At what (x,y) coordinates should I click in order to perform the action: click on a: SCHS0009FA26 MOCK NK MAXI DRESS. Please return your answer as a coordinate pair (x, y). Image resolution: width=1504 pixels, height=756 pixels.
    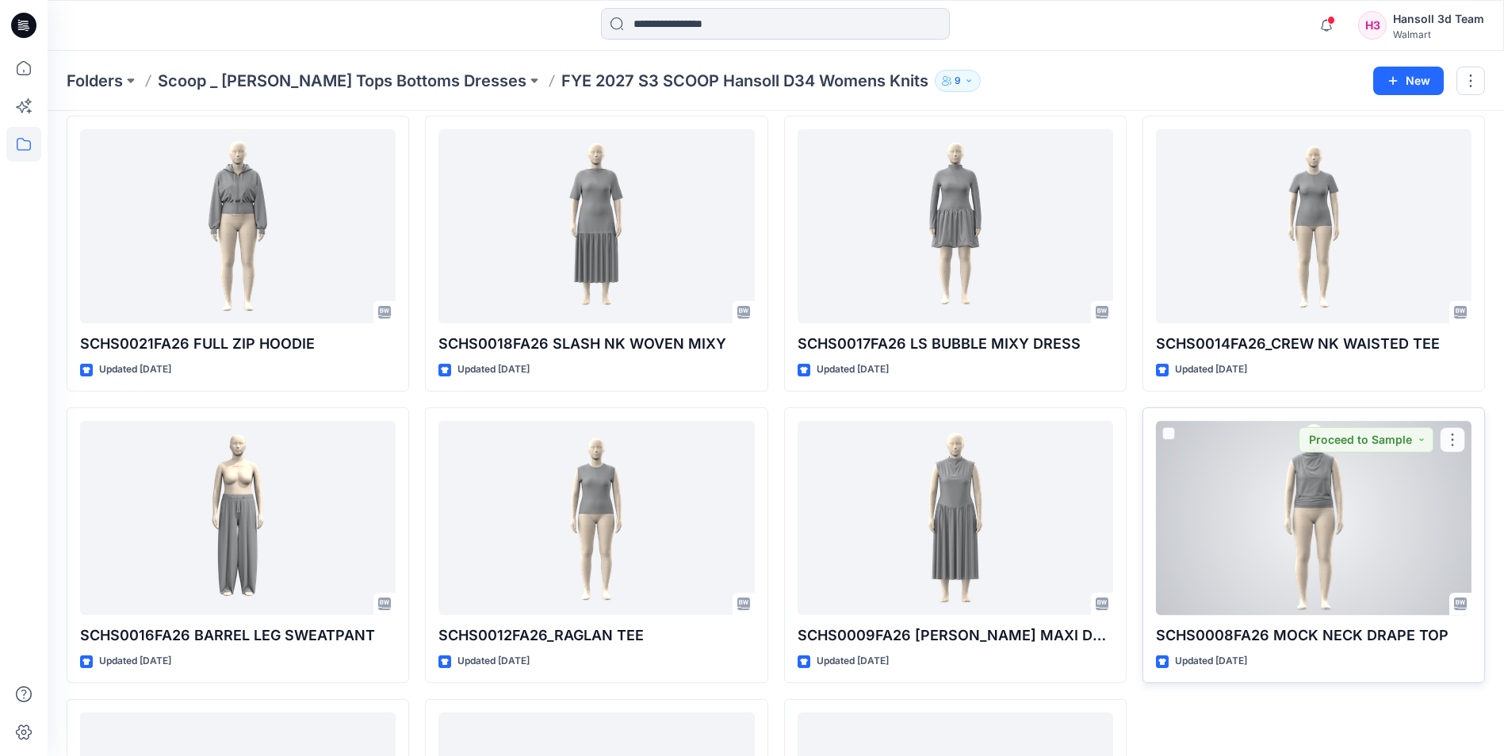
    Looking at the image, I should click on (955, 518).